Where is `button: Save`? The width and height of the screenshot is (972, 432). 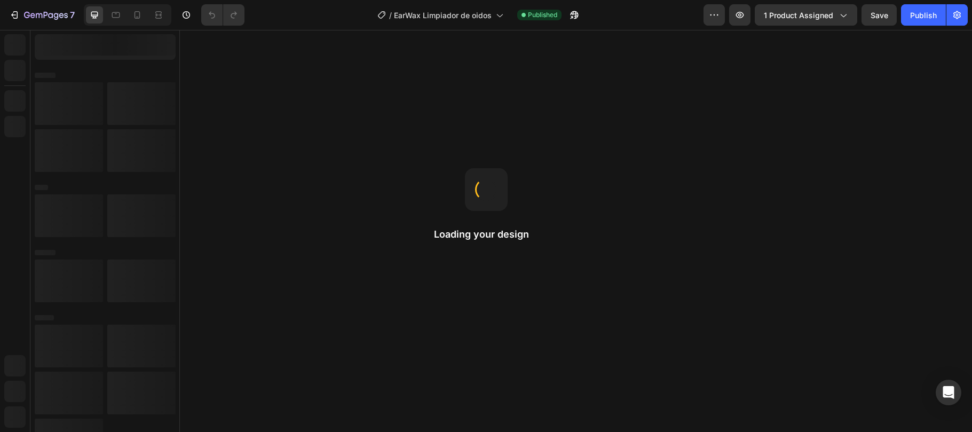 button: Save is located at coordinates (879, 15).